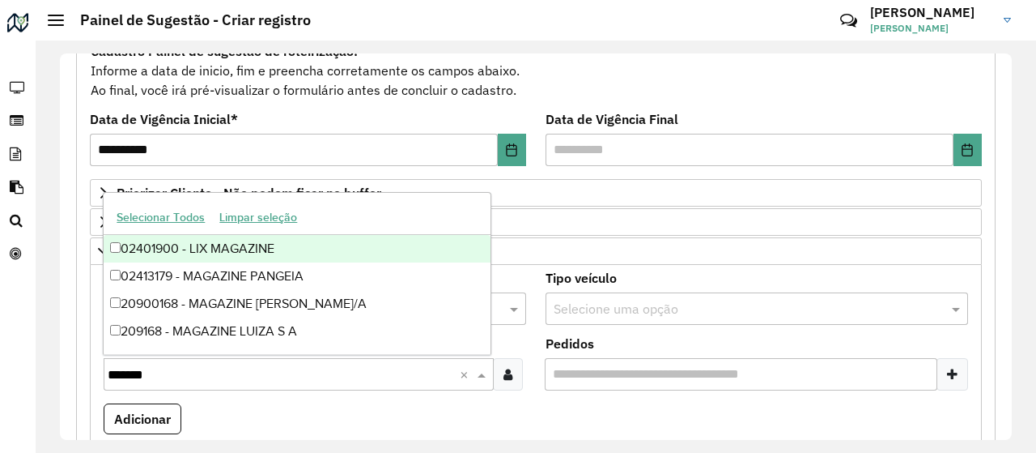 The height and width of the screenshot is (453, 1036). What do you see at coordinates (536, 222) in the screenshot?
I see `a: Preservar Cliente - Devem ficar no buffer, não roteirizar` at bounding box center [536, 222].